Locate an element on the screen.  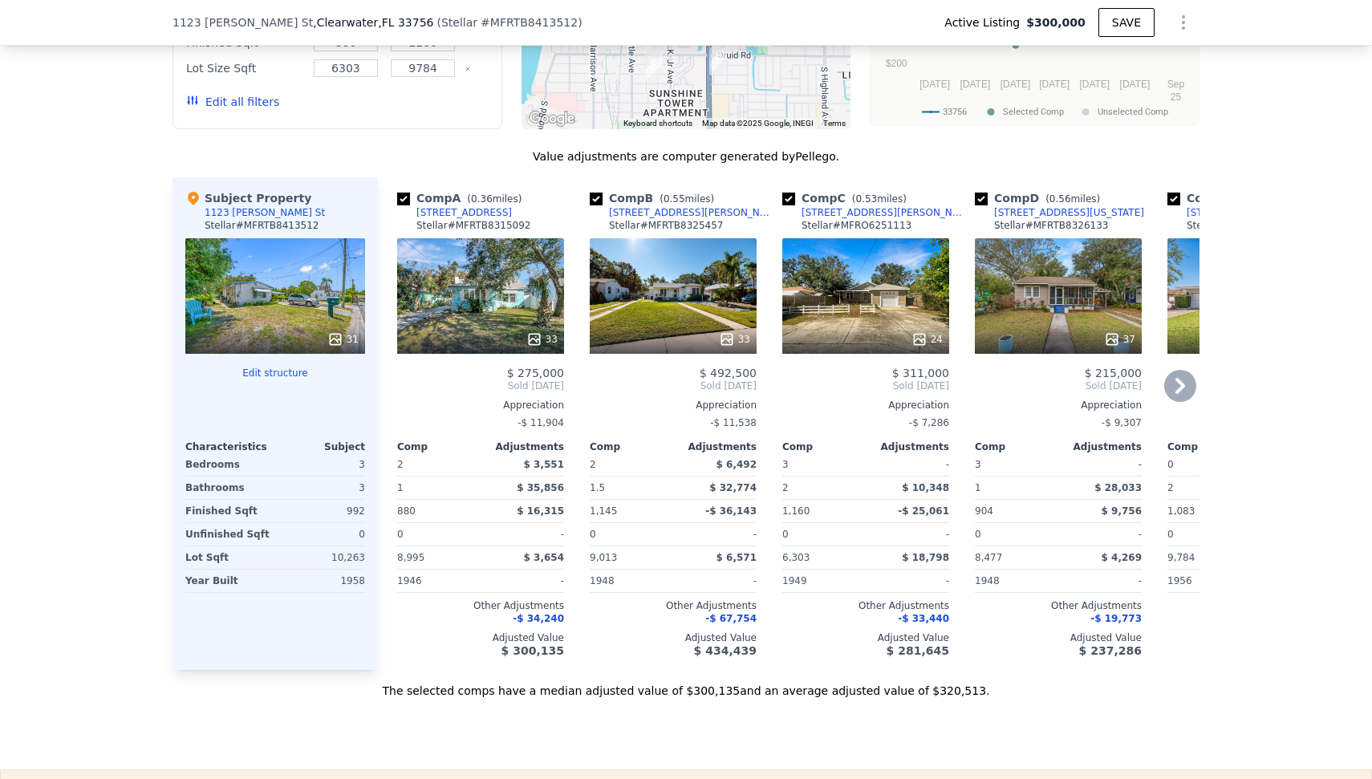
span: Stellar is located at coordinates (459, 22).